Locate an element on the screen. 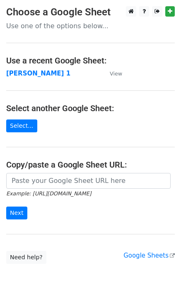 Image resolution: width=181 pixels, height=297 pixels. p: Use one of the options below... is located at coordinates (90, 26).